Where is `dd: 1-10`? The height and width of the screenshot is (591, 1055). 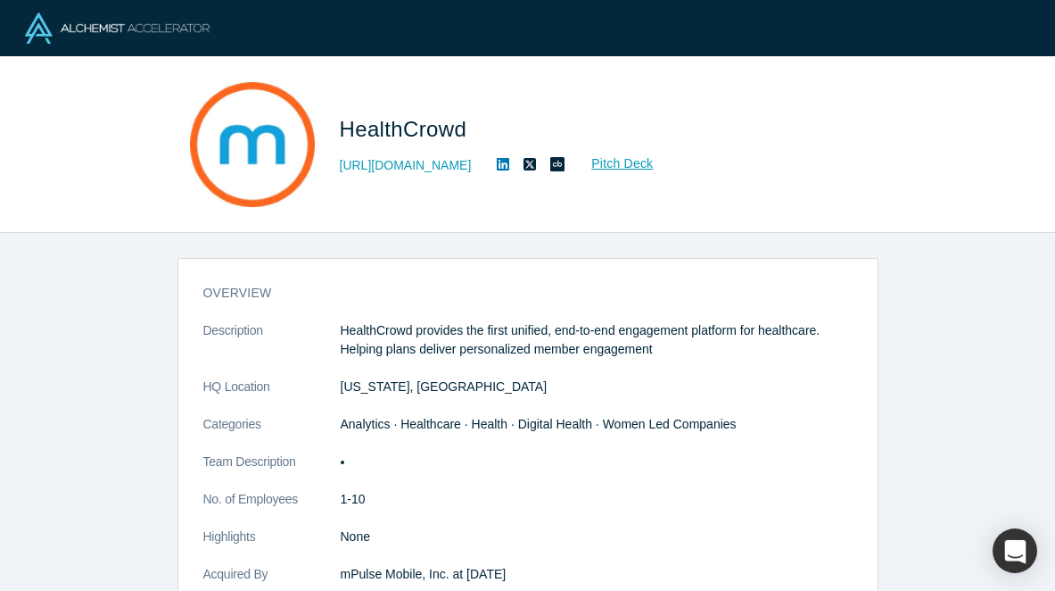 dd: 1-10 is located at coordinates (597, 499).